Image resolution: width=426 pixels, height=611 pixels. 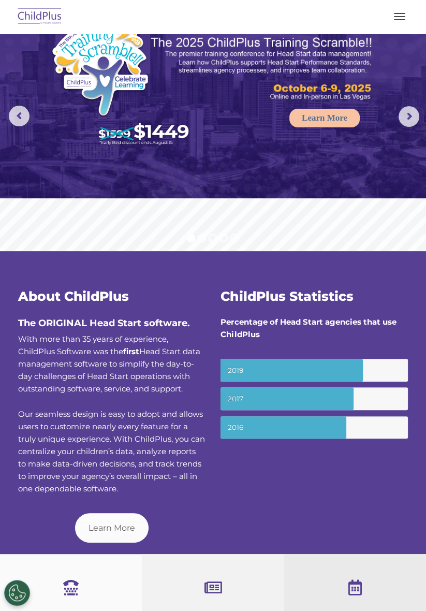 What do you see at coordinates (341, 555) in the screenshot?
I see `div: Chat Widget` at bounding box center [341, 555].